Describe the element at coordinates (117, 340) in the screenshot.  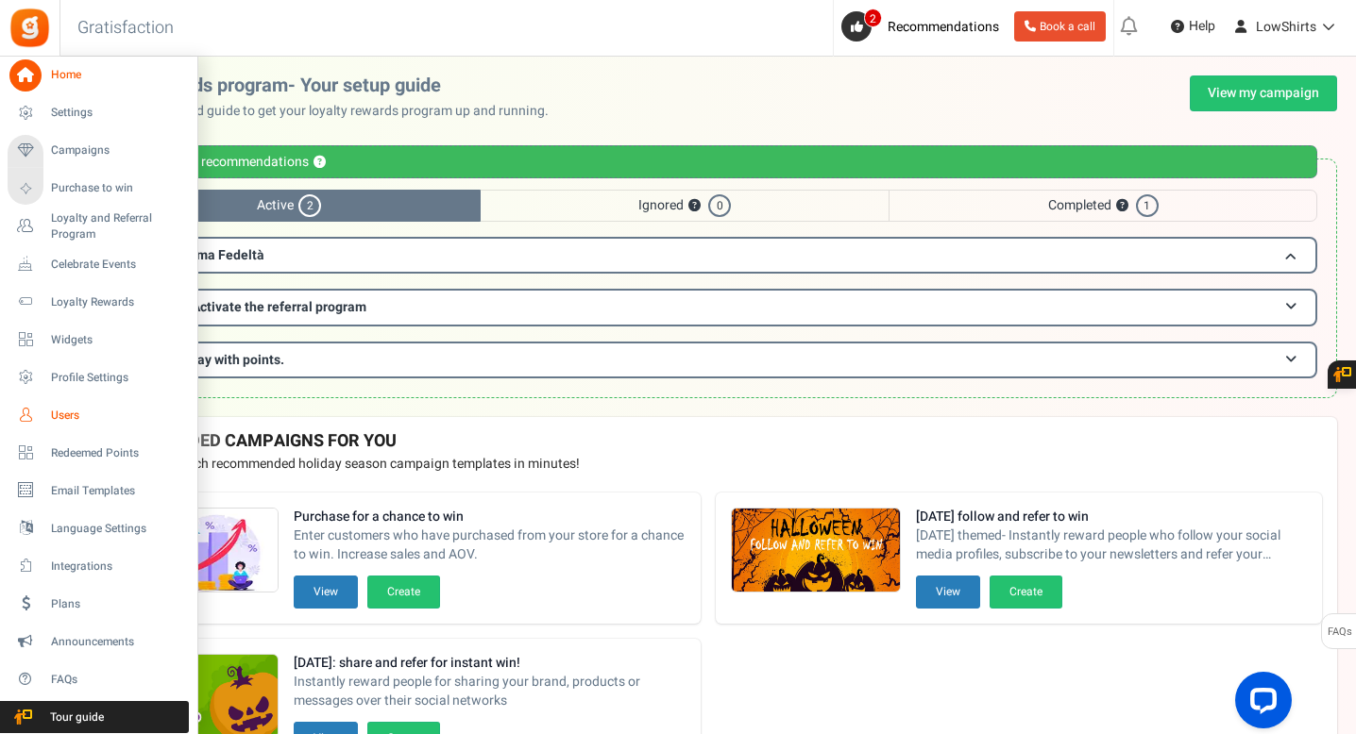
I see `span: Widgets` at that location.